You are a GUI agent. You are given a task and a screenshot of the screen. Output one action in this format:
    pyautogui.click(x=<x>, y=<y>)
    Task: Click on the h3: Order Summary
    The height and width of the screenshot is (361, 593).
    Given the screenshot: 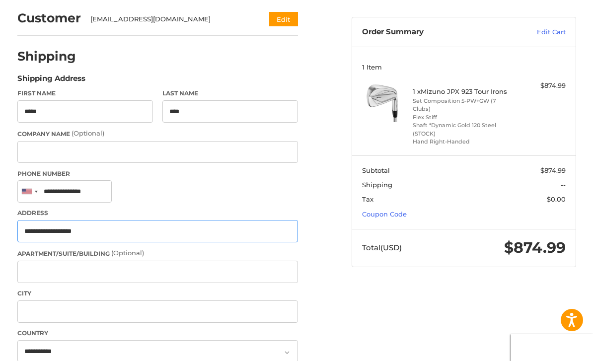 What is the action you would take?
    pyautogui.click(x=431, y=32)
    